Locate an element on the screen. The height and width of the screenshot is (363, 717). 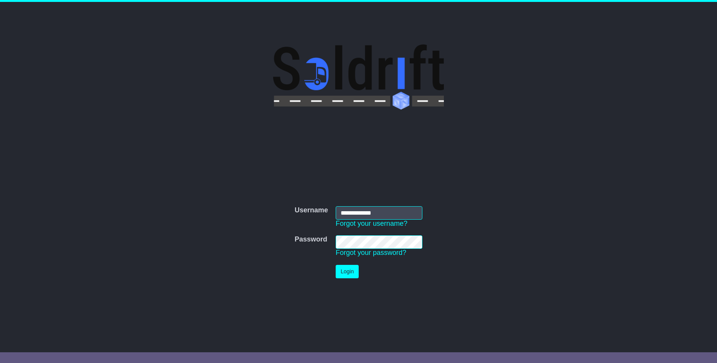
a: Forgot your password? is located at coordinates (371, 253).